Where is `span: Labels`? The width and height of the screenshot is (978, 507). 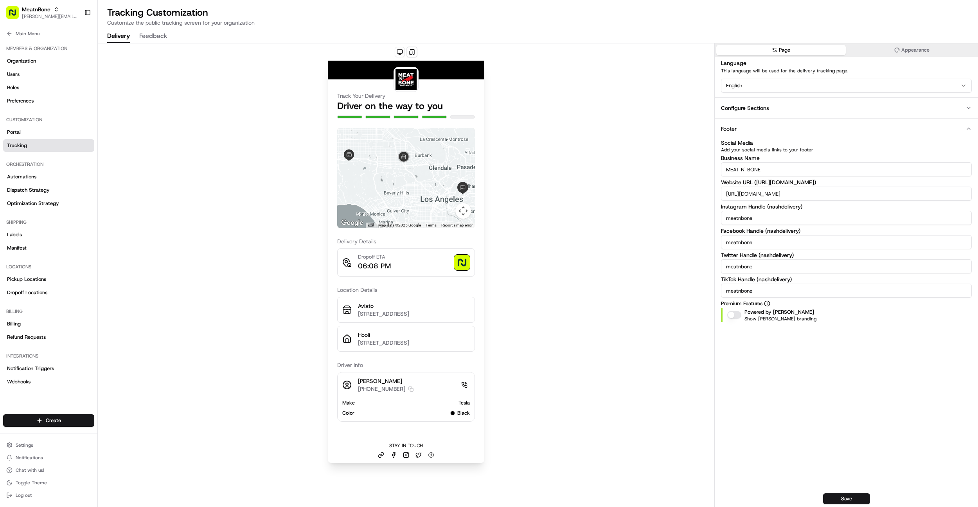
span: Labels is located at coordinates (14, 235).